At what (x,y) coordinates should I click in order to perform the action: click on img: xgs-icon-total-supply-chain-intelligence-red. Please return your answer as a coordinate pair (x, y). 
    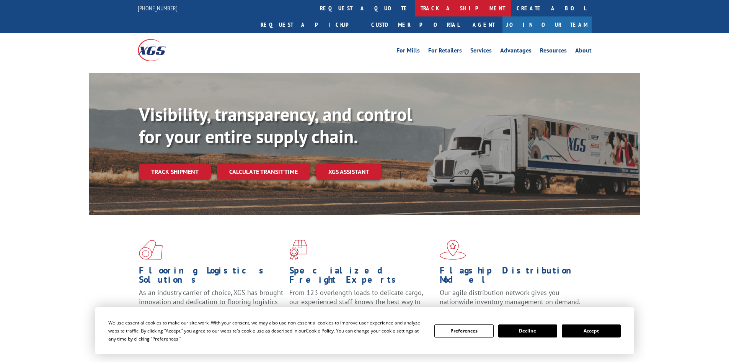
    Looking at the image, I should click on (151, 250).